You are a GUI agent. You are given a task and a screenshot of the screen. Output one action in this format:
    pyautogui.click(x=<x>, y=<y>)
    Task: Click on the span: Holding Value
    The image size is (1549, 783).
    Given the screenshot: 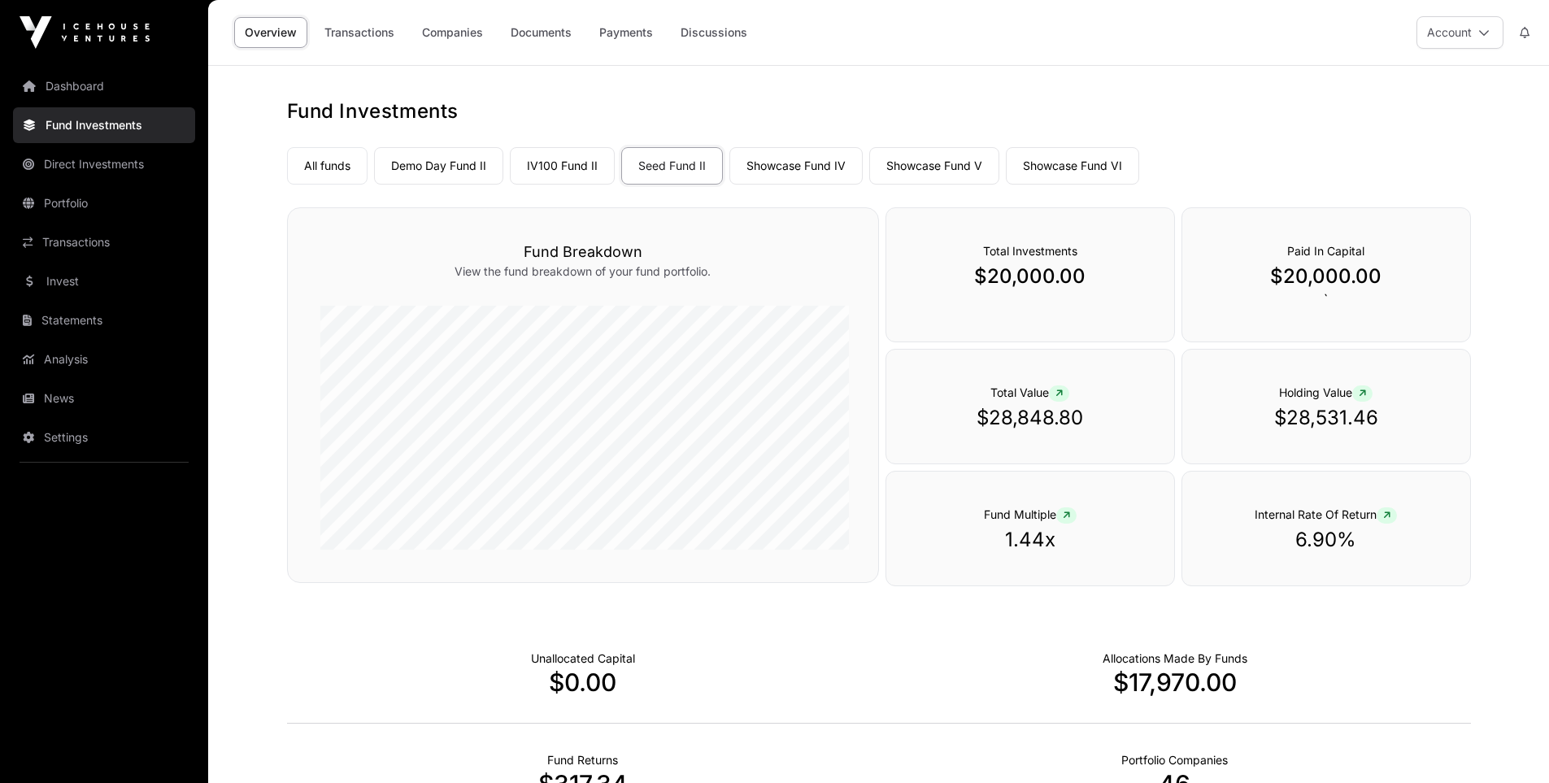 What is the action you would take?
    pyautogui.click(x=1325, y=392)
    